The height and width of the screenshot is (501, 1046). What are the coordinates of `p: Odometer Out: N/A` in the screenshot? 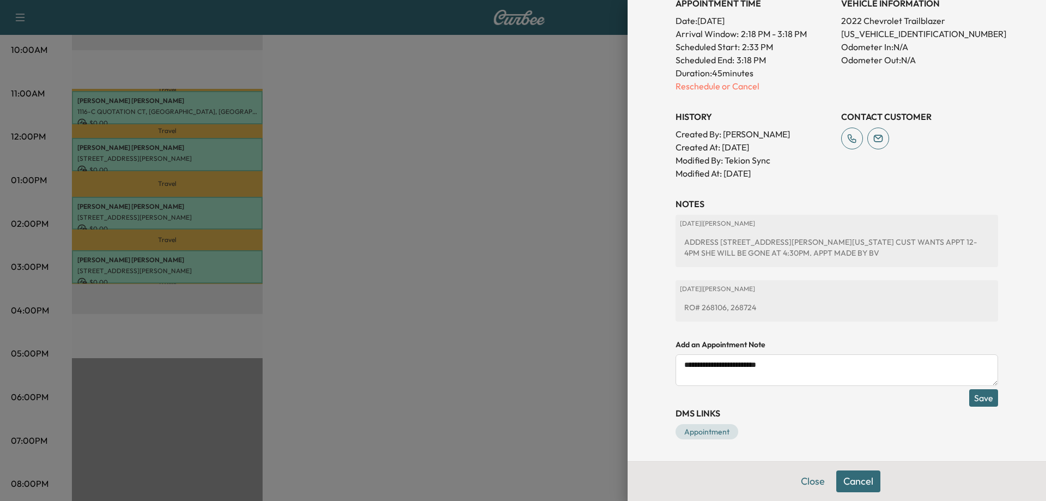 It's located at (920, 60).